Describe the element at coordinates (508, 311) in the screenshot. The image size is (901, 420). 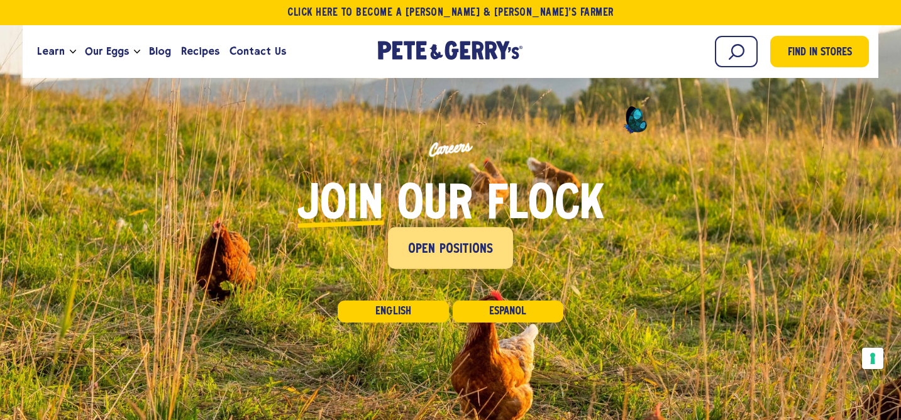
I see `a: Español` at that location.